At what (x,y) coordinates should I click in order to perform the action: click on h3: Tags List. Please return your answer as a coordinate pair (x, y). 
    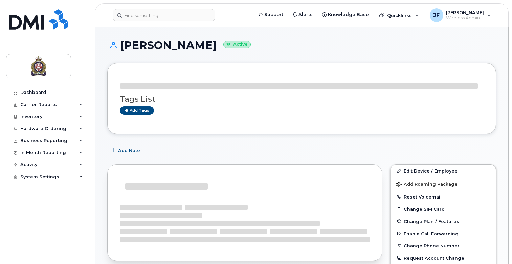
    Looking at the image, I should click on (301, 99).